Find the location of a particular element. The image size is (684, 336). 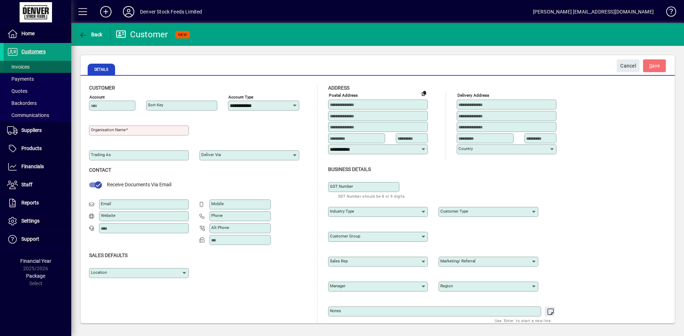

mat-label: Manager is located at coordinates (338, 286).